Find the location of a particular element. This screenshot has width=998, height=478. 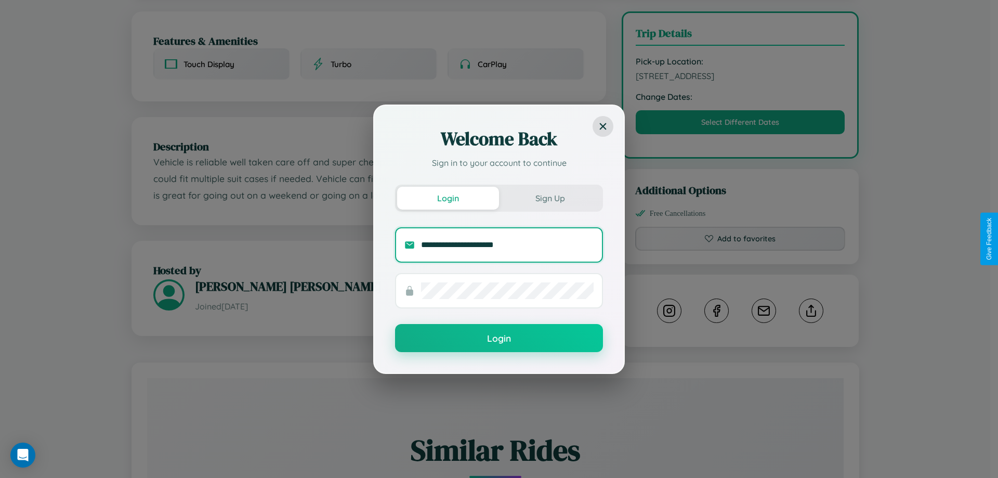

div: Give Feedback is located at coordinates (989, 239).